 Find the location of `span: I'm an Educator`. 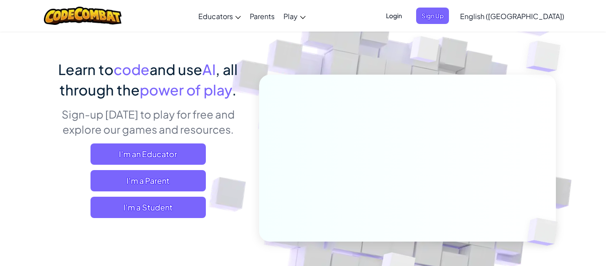

span: I'm an Educator is located at coordinates (148, 154).